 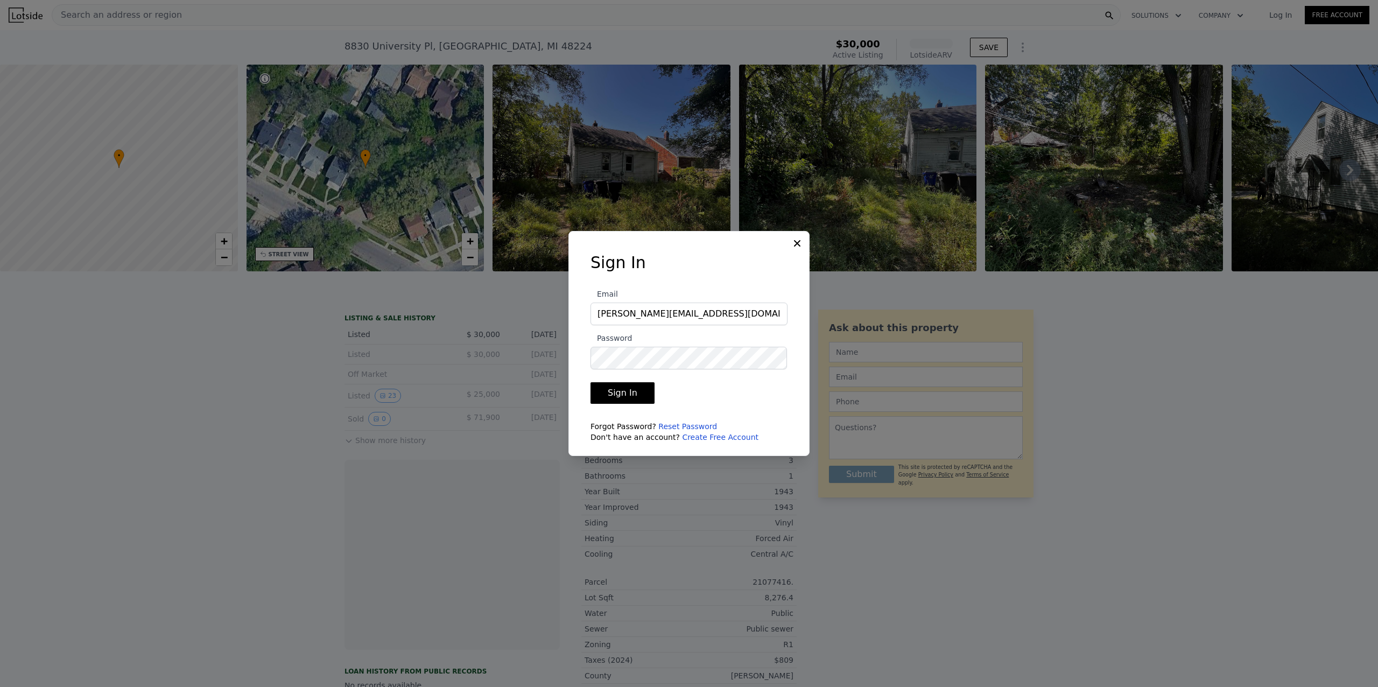 What do you see at coordinates (622, 393) in the screenshot?
I see `button: Sign In` at bounding box center [622, 393].